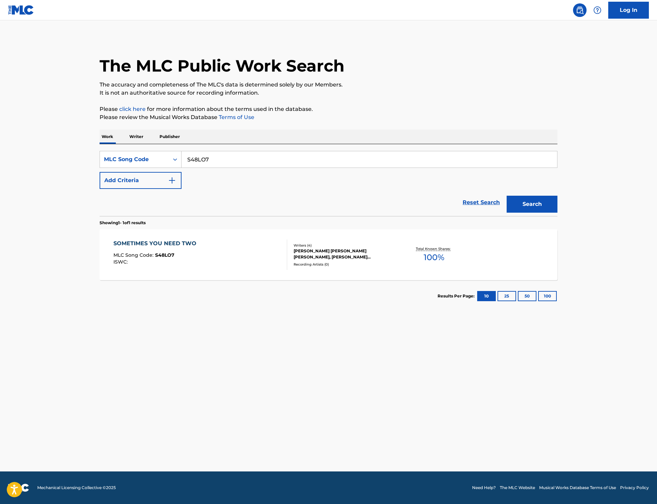 This screenshot has width=657, height=504. Describe the element at coordinates (107, 137) in the screenshot. I see `p: Work` at that location.